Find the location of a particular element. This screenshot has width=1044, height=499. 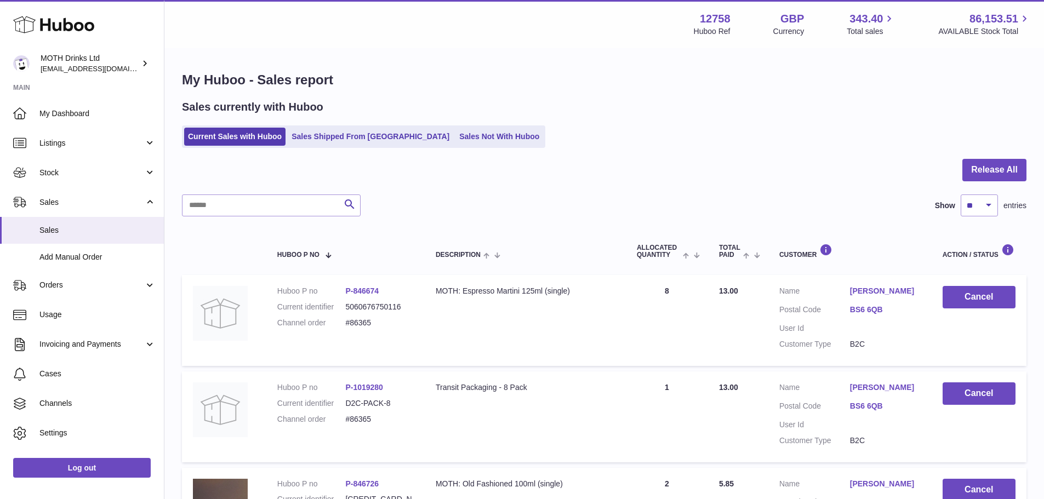

td: 8 is located at coordinates (667, 320).